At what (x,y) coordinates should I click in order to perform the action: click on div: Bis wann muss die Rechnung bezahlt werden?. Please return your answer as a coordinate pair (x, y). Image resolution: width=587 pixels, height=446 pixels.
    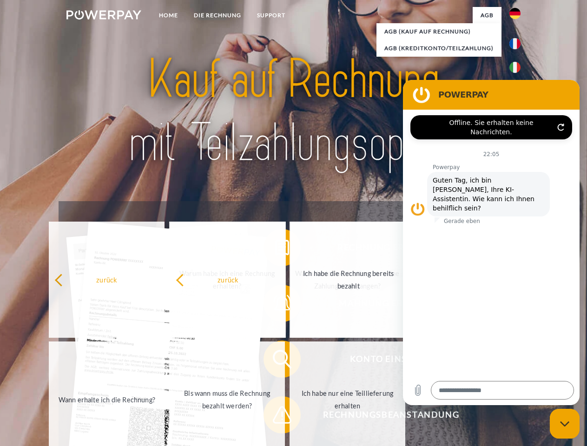
    Looking at the image, I should click on (227, 400).